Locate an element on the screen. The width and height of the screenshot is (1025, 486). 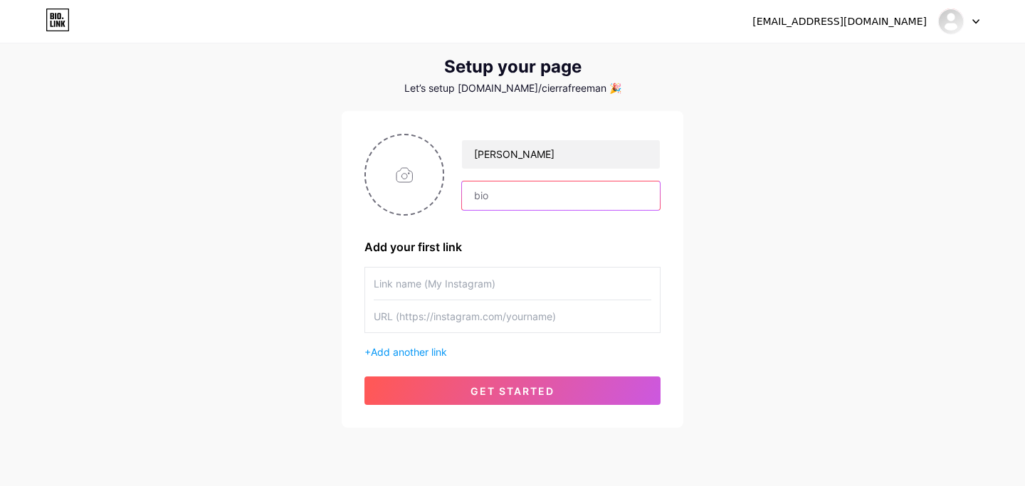
div: Add your first link is located at coordinates (512, 247).